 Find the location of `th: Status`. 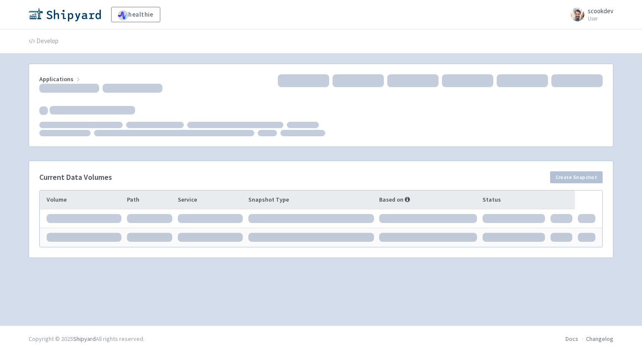

th: Status is located at coordinates (514, 200).